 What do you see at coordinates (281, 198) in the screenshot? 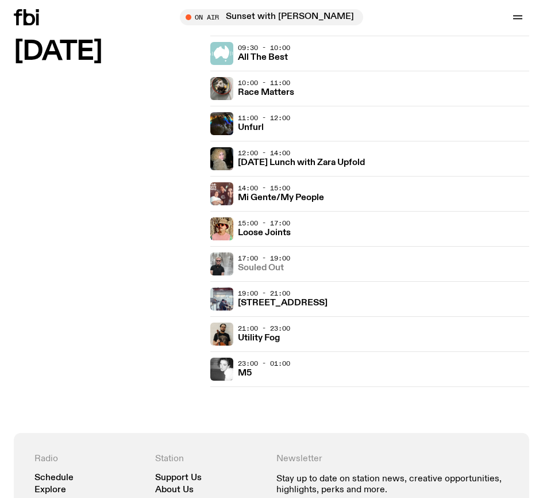
I see `h3: Mi Gente/My People` at bounding box center [281, 198].